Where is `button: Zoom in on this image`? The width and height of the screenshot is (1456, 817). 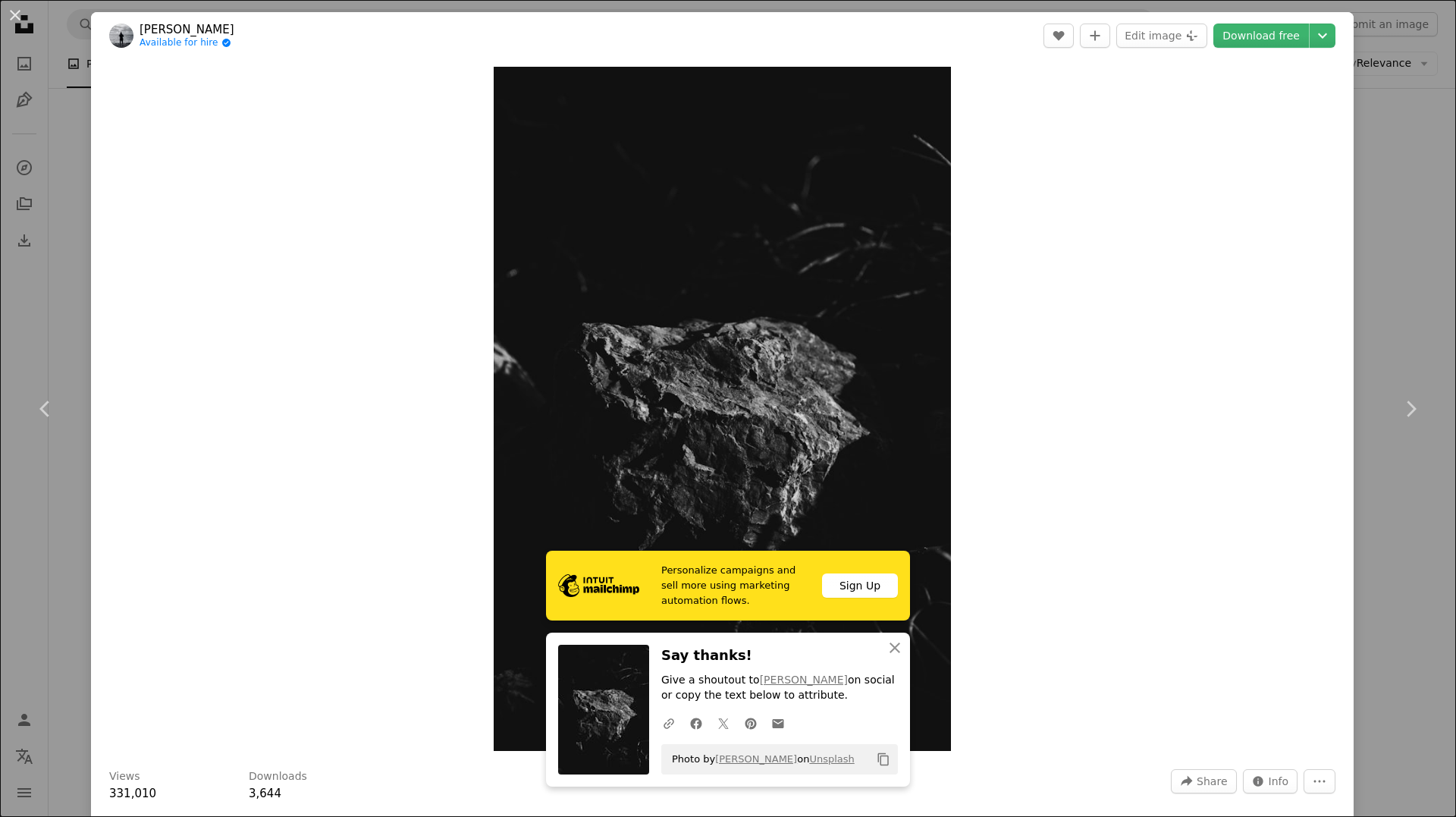
button: Zoom in on this image is located at coordinates (722, 408).